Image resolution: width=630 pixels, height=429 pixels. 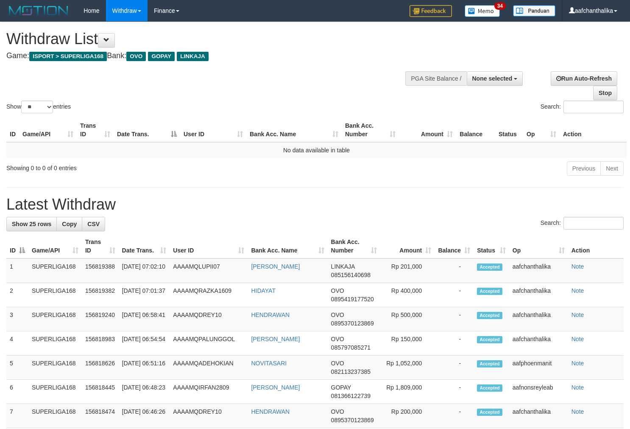 I want to click on th: Balance: activate to sort column ascending, so click(x=454, y=246).